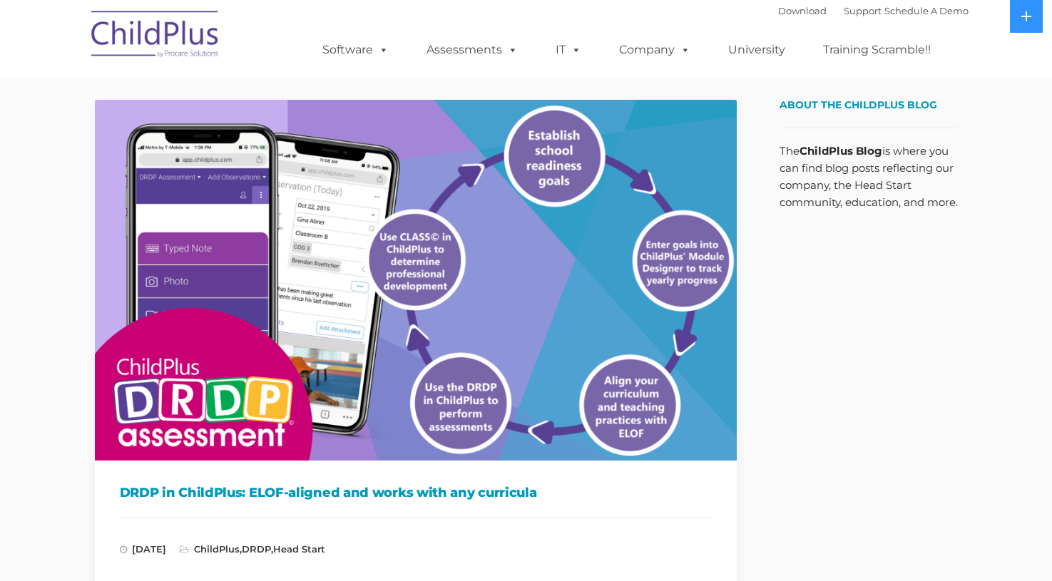 Image resolution: width=1052 pixels, height=581 pixels. Describe the element at coordinates (299, 549) in the screenshot. I see `a: Head Start` at that location.